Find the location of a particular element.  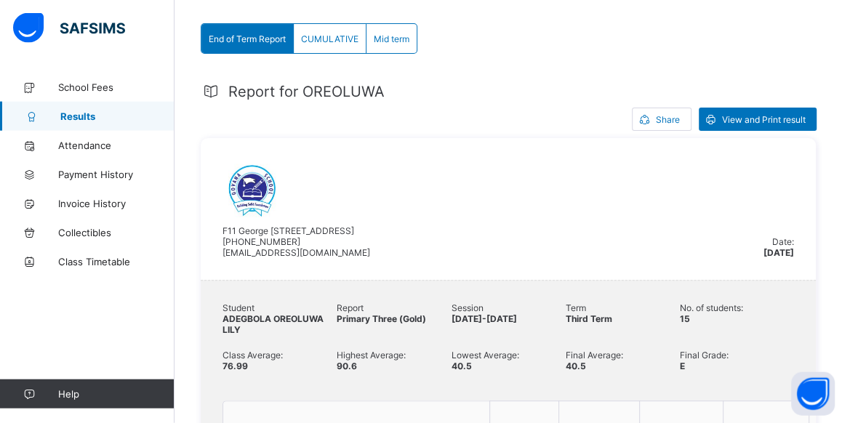

span: Report for OREOLUWA is located at coordinates (306, 92).